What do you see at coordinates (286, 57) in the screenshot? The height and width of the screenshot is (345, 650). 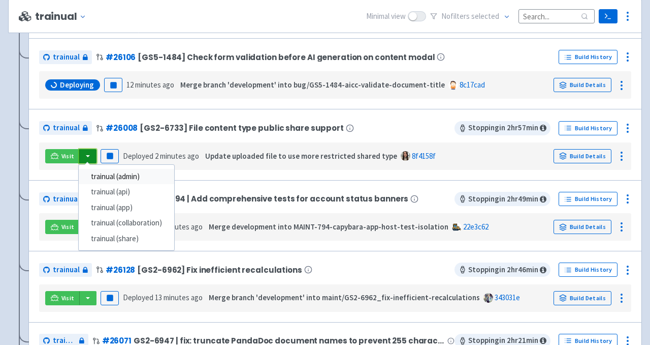 I see `span: [GS5-1484] Check form validation before AI generation on content modal` at bounding box center [286, 57].